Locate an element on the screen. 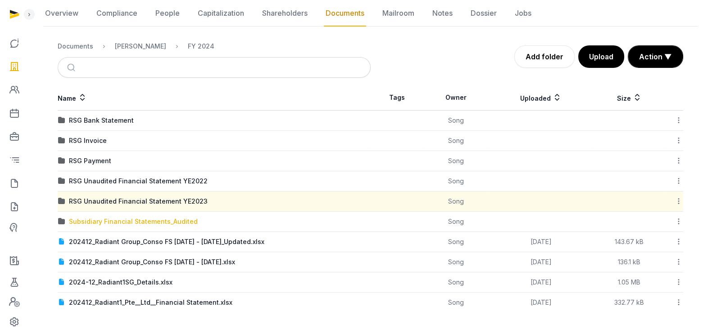  th: Size is located at coordinates (629, 98).